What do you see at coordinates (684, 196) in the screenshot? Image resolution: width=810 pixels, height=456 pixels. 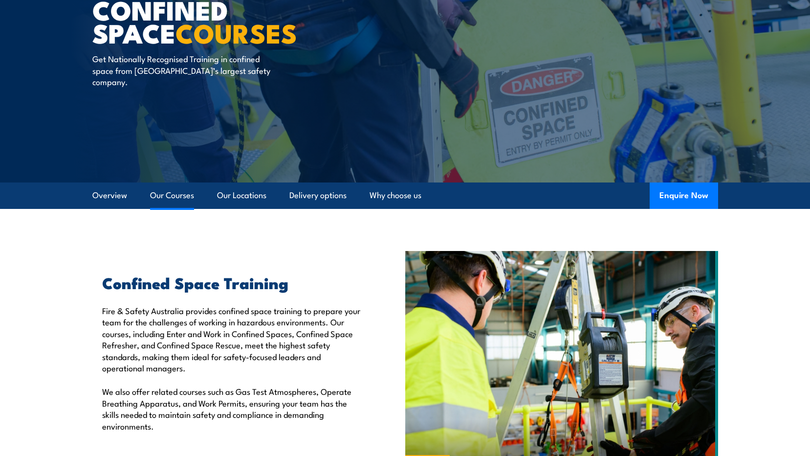 I see `button: Enquire Now` at bounding box center [684, 196].